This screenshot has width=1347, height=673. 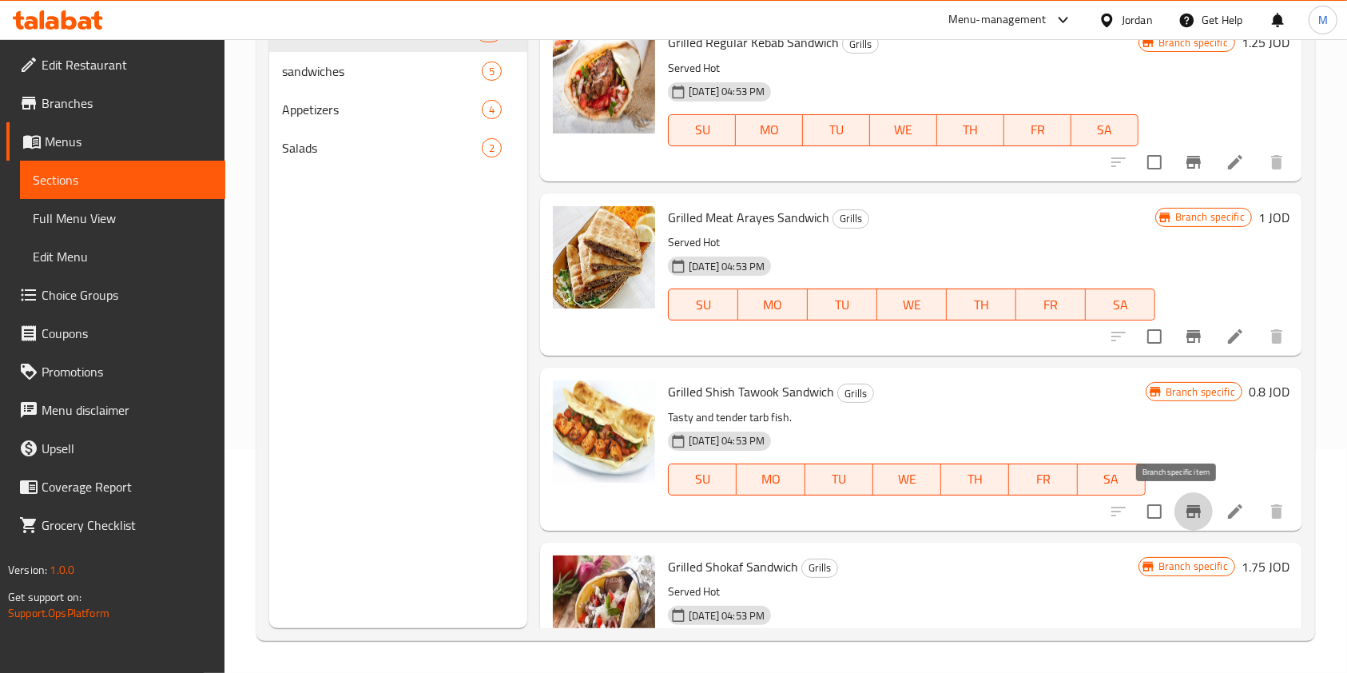 What do you see at coordinates (1269, 392) in the screenshot?
I see `h6: 0.8 JOD` at bounding box center [1269, 392].